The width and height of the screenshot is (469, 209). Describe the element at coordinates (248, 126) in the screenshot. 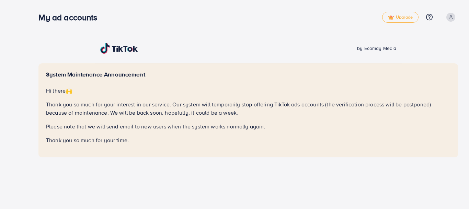

I see `p: Please note that we will send email to new users when the system works normally again.` at that location.